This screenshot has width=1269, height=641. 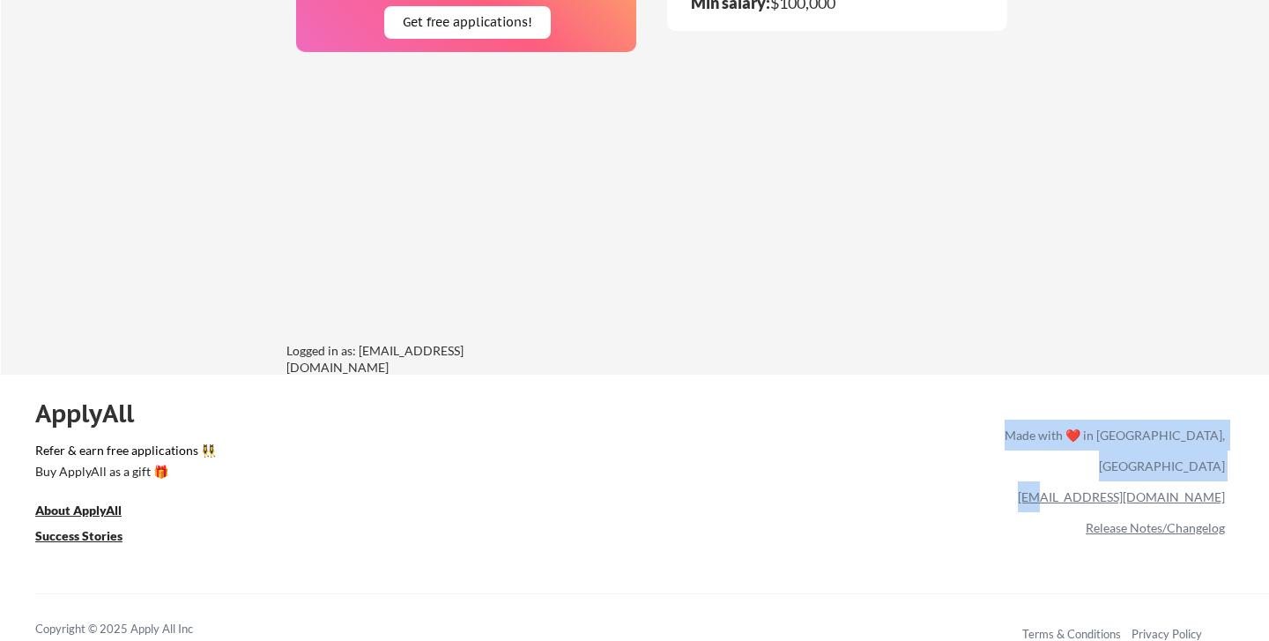 I want to click on a: Refer & earn free applications 👯‍♀️, so click(x=336, y=453).